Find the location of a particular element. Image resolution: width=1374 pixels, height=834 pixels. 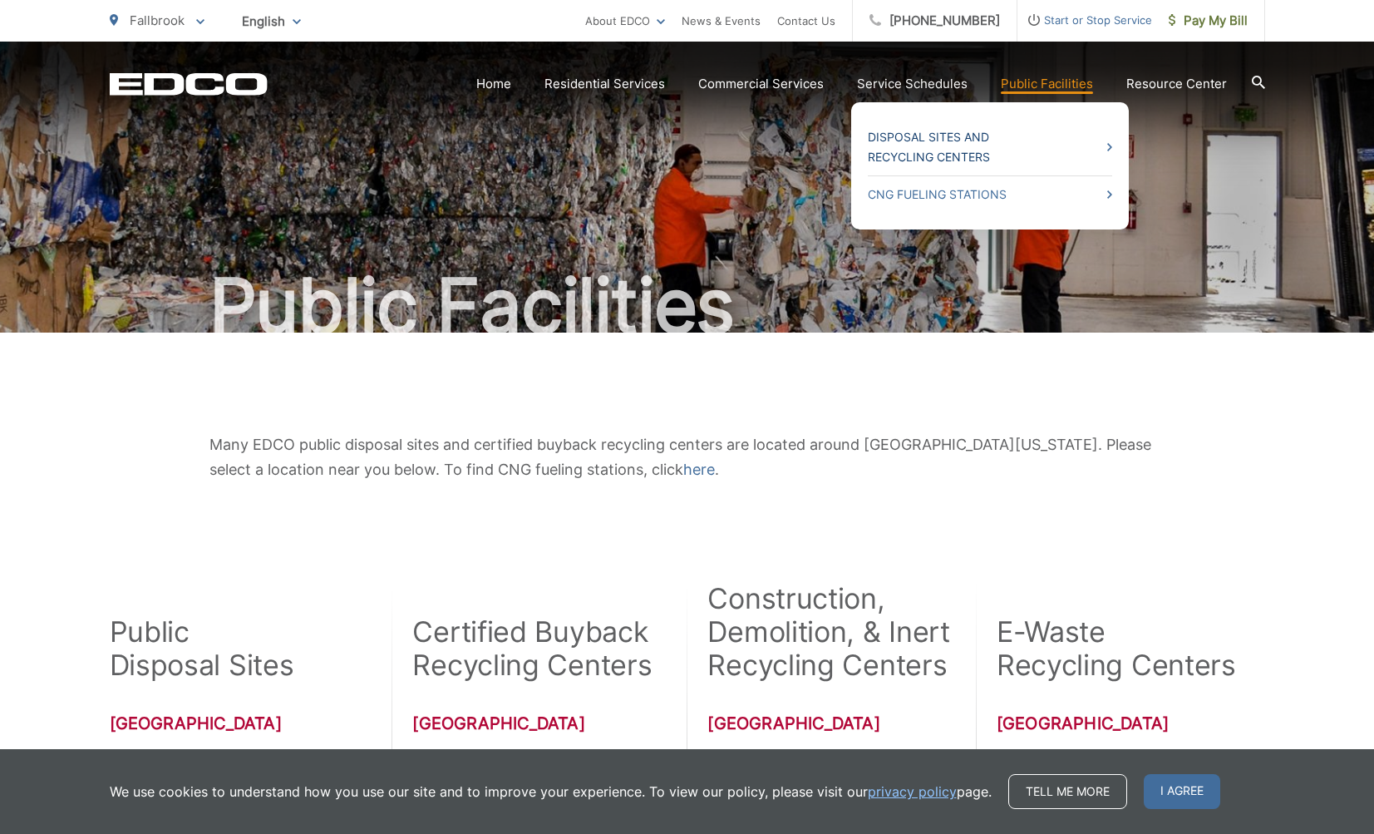

span: Many EDCO public disposal sites and certified buyback recycling centers are located around [GEOGR... is located at coordinates (680, 456).